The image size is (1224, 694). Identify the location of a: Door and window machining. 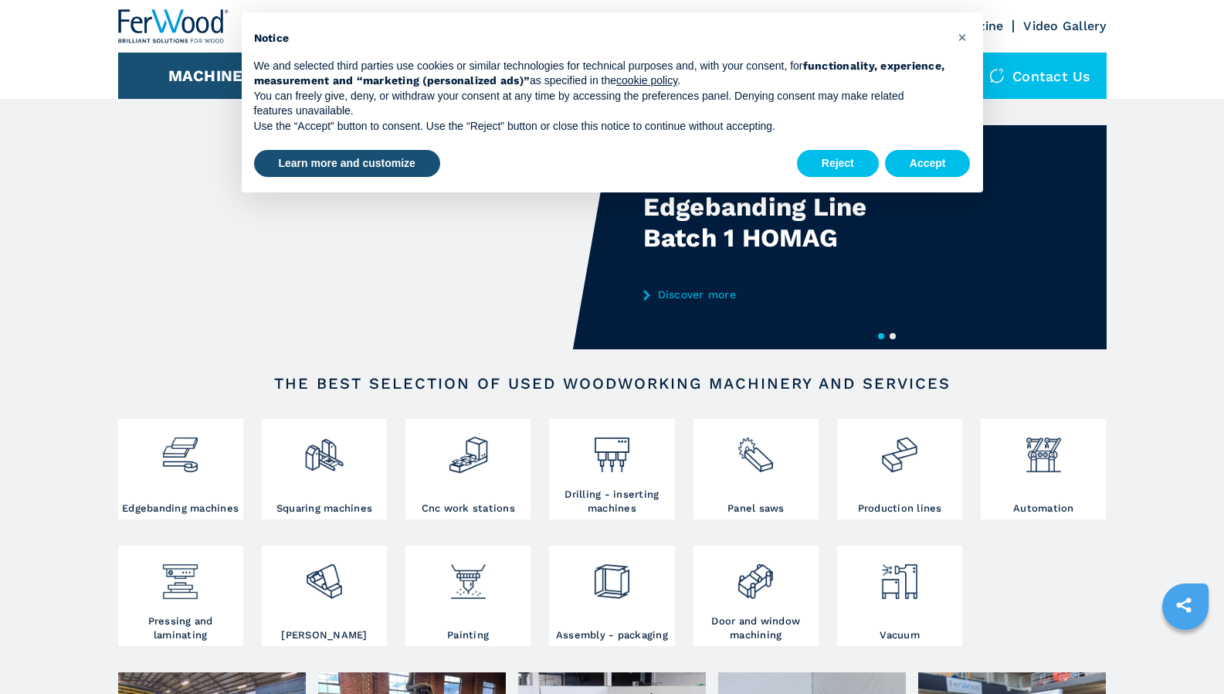
(756, 595).